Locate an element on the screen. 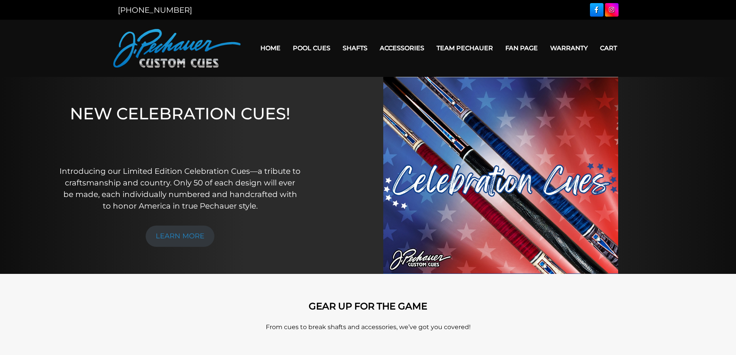  p: Introducing our Limited Edition Celebration Cues—a tribute to craftsmanship and country. Only 50 ... is located at coordinates (180, 189).